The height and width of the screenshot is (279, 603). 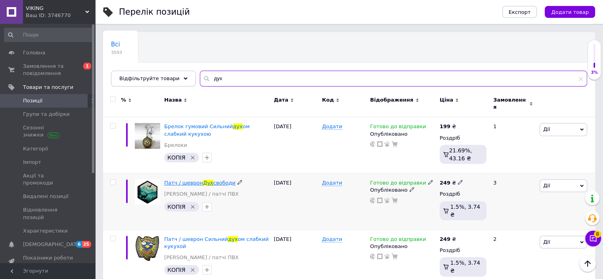 What do you see at coordinates (49, 35) in the screenshot?
I see `input: Пошук` at bounding box center [49, 35].